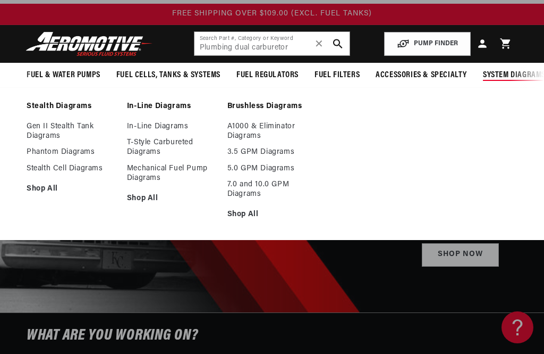 This screenshot has width=544, height=354. What do you see at coordinates (338, 44) in the screenshot?
I see `button: search button` at bounding box center [338, 44].